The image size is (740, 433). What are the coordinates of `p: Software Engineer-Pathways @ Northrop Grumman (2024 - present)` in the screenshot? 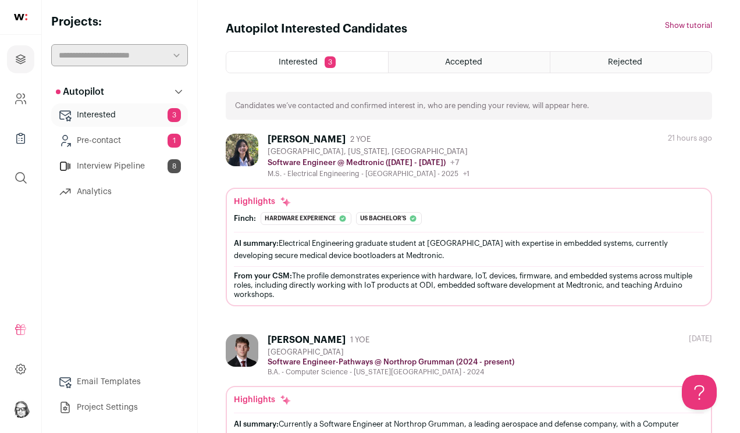 It's located at (391, 362).